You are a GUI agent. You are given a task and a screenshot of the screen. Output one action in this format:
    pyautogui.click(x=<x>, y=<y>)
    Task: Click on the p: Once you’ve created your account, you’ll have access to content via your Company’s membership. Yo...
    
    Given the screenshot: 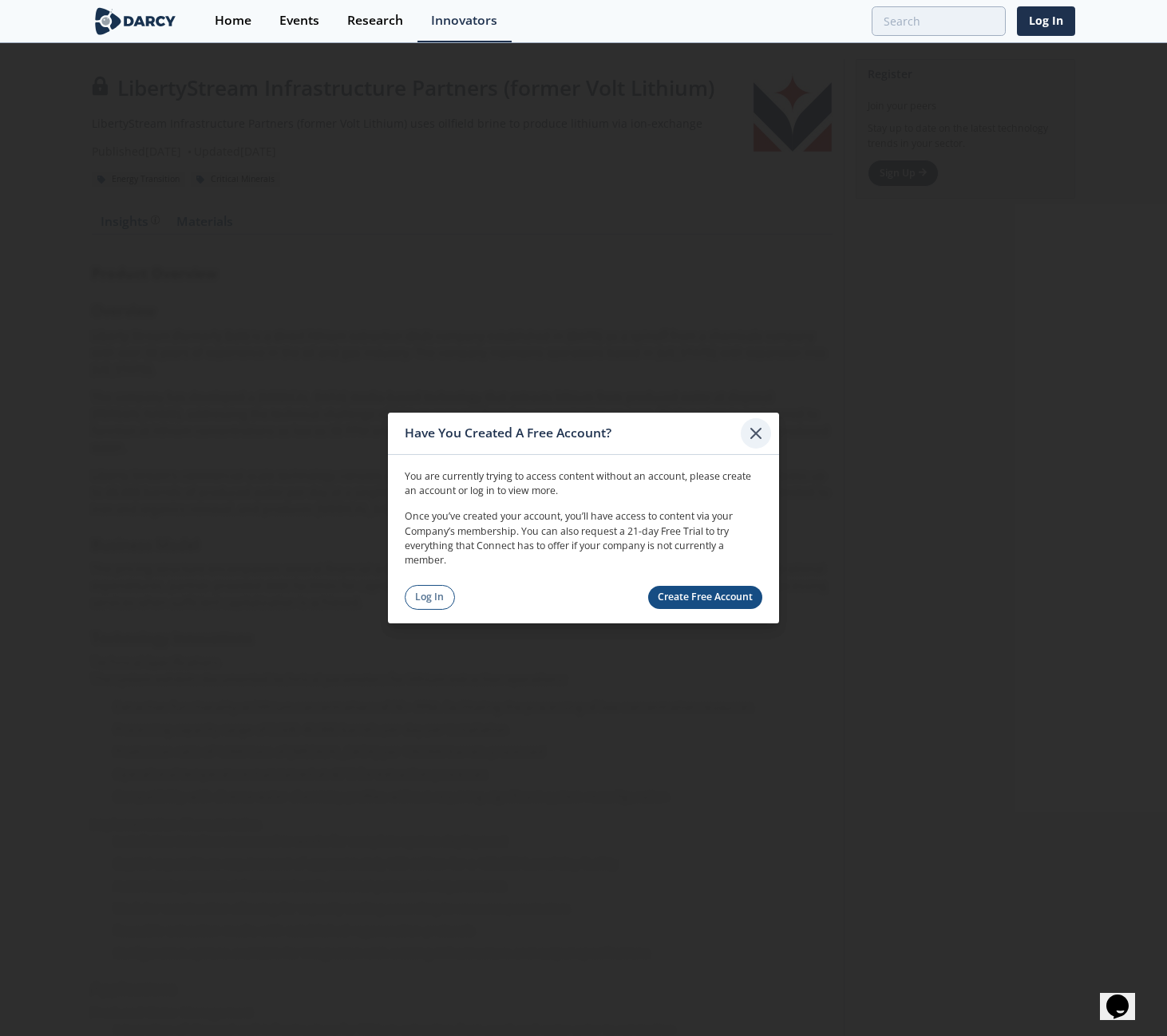 What is the action you would take?
    pyautogui.click(x=583, y=538)
    